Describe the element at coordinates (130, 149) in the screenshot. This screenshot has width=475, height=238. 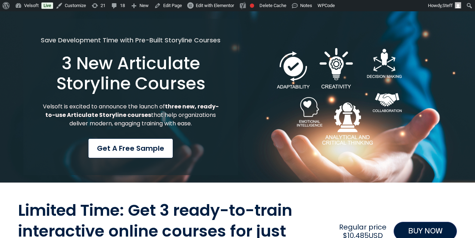
I see `span: Get a Free Sample` at that location.